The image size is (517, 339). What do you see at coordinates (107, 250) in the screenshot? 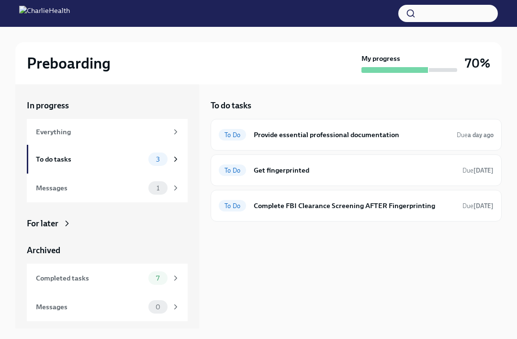
I see `div: Archived` at bounding box center [107, 250].